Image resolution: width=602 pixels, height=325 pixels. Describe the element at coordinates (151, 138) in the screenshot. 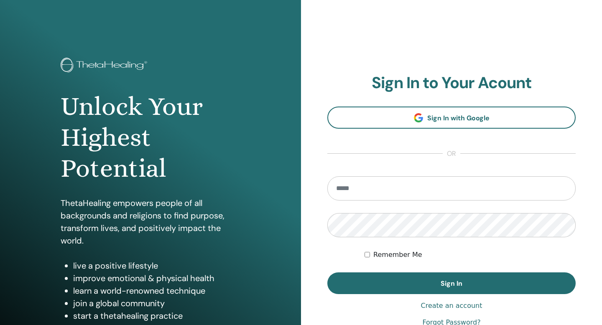

I see `h1: Unlock Your Highest Potential` at that location.